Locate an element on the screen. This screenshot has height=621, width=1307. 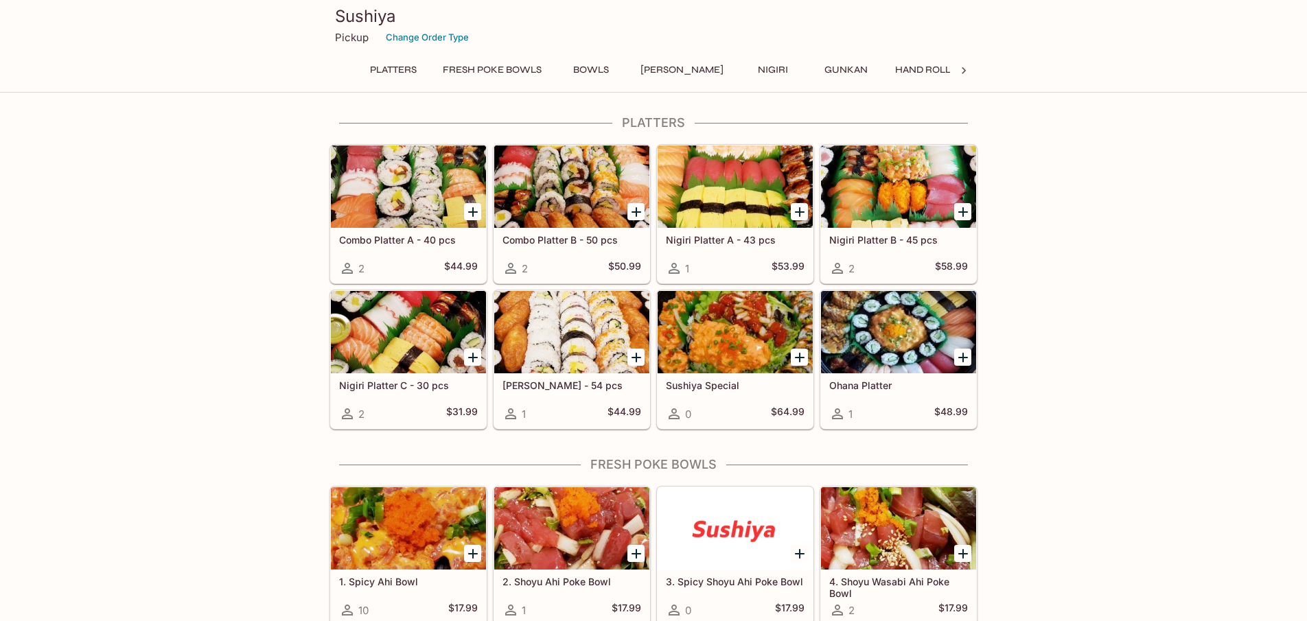
h5: Nigiri Platter C - 30 pcs is located at coordinates (408, 385).